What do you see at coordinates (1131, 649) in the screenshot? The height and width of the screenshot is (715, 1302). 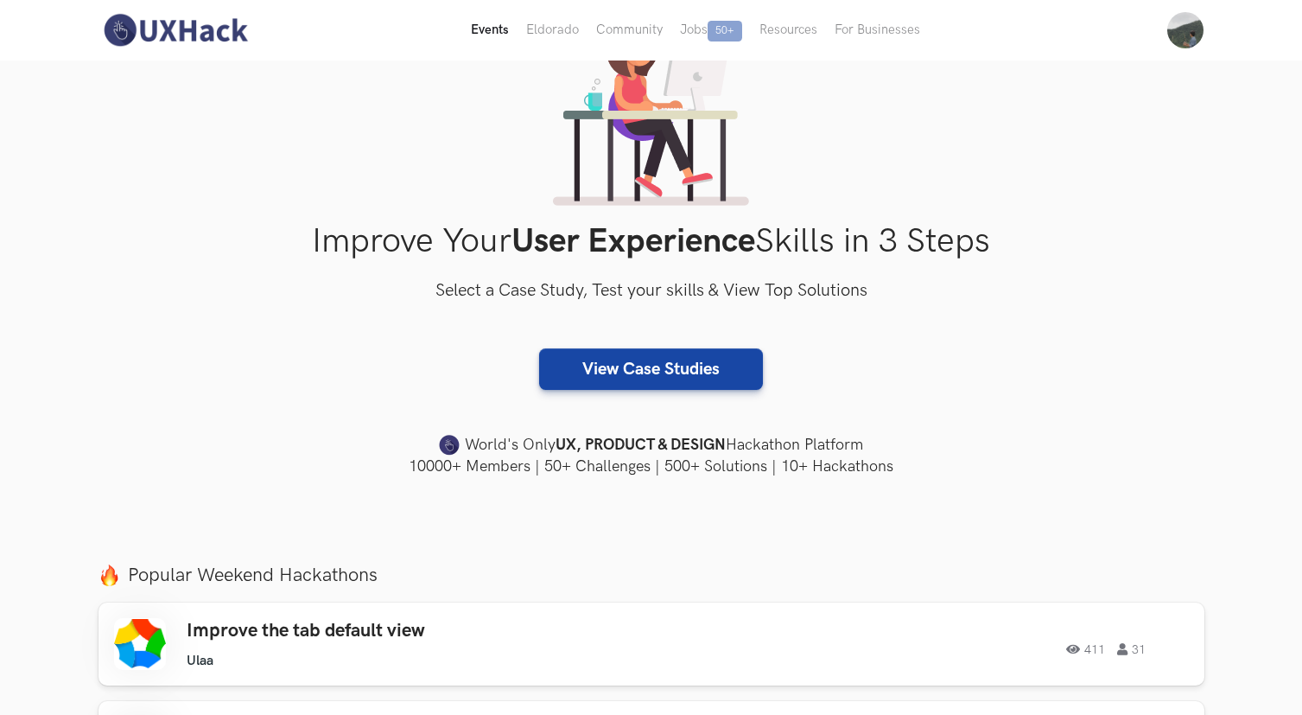 I see `span: 31` at bounding box center [1131, 649].